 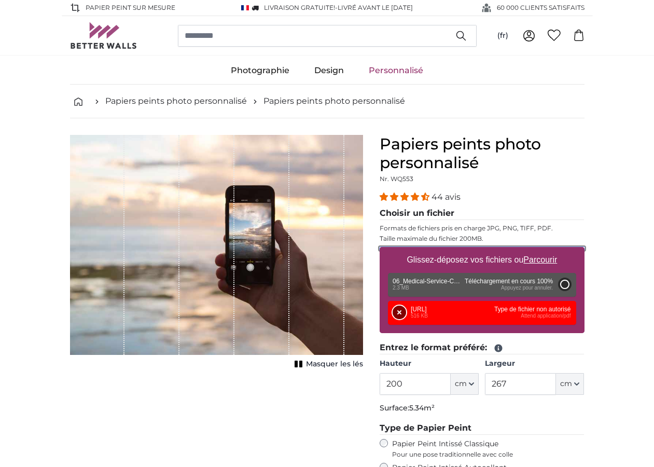 What do you see at coordinates (396, 178) in the screenshot?
I see `span: Nr. WQ553` at bounding box center [396, 178].